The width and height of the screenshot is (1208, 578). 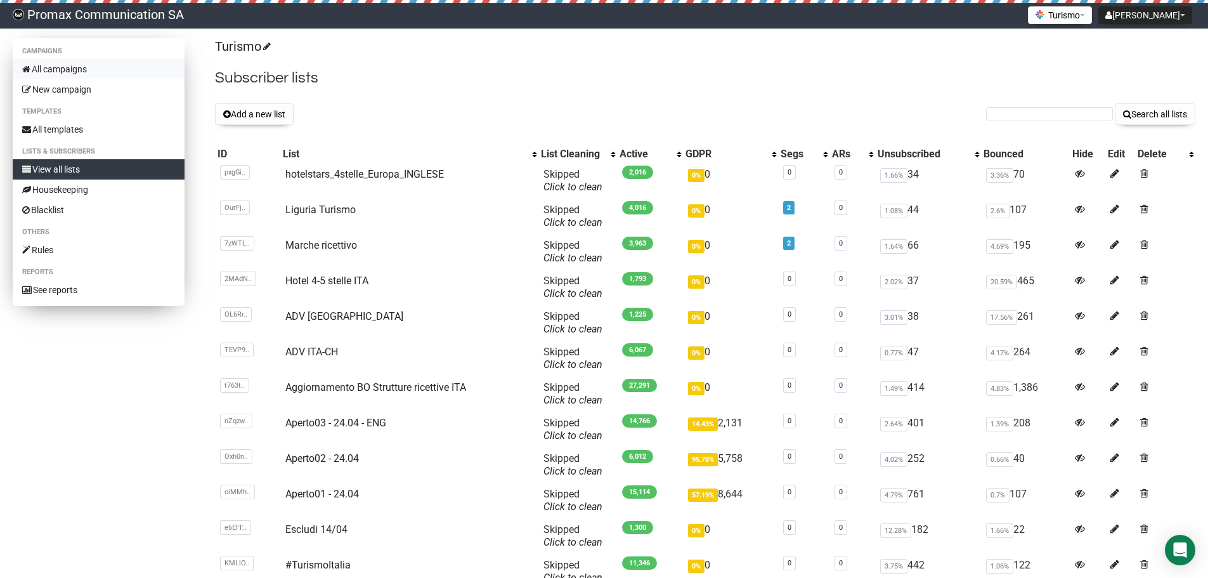 What do you see at coordinates (639, 420) in the screenshot?
I see `span: 14,766` at bounding box center [639, 420].